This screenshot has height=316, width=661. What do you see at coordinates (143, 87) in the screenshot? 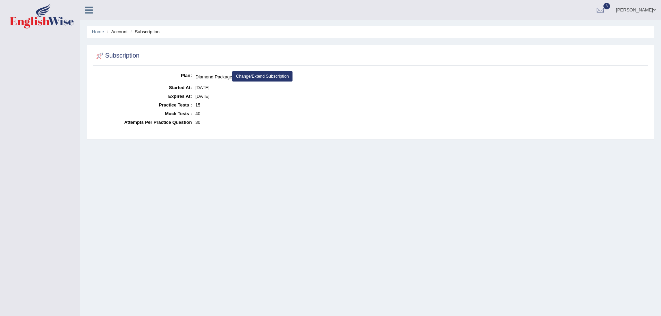
I see `dt: Started At:` at bounding box center [143, 87].